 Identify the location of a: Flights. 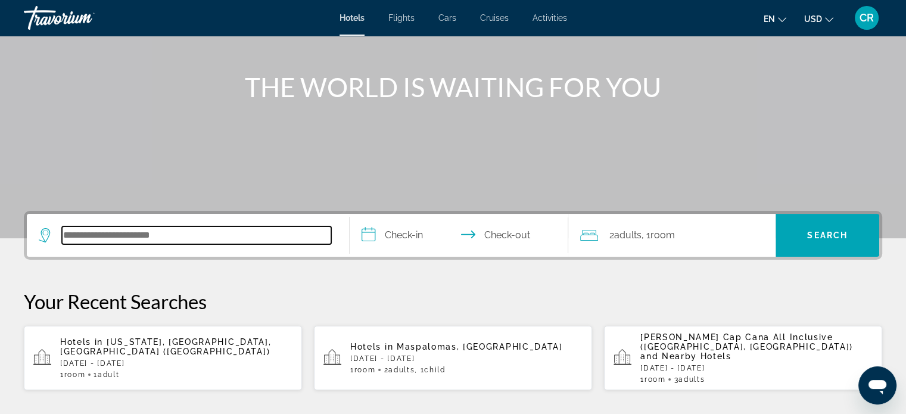
(402, 18).